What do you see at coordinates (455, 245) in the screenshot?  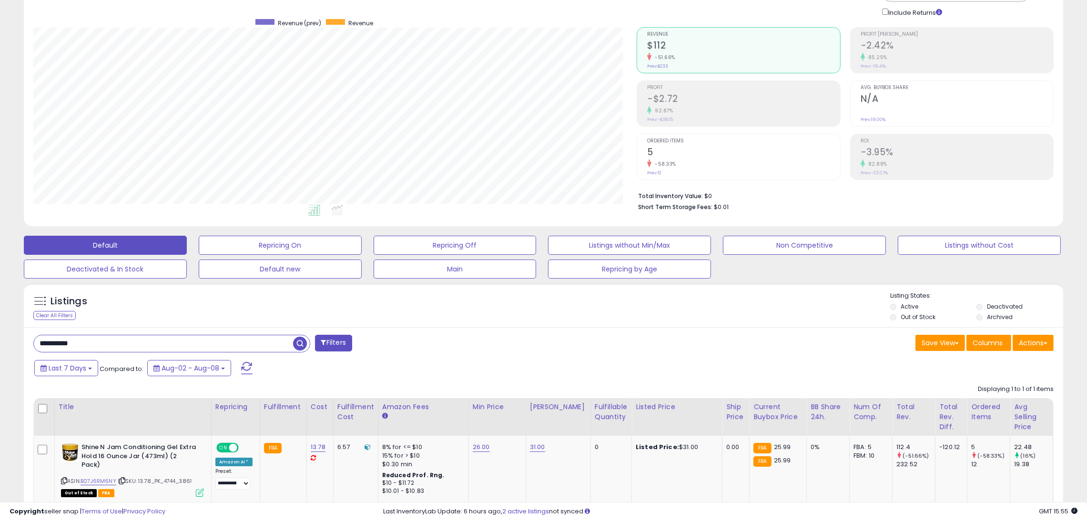 I see `button: Repricing Off` at bounding box center [455, 245].